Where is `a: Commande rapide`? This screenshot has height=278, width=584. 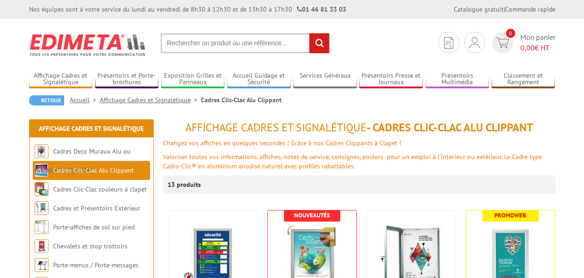
a: Commande rapide is located at coordinates (530, 9).